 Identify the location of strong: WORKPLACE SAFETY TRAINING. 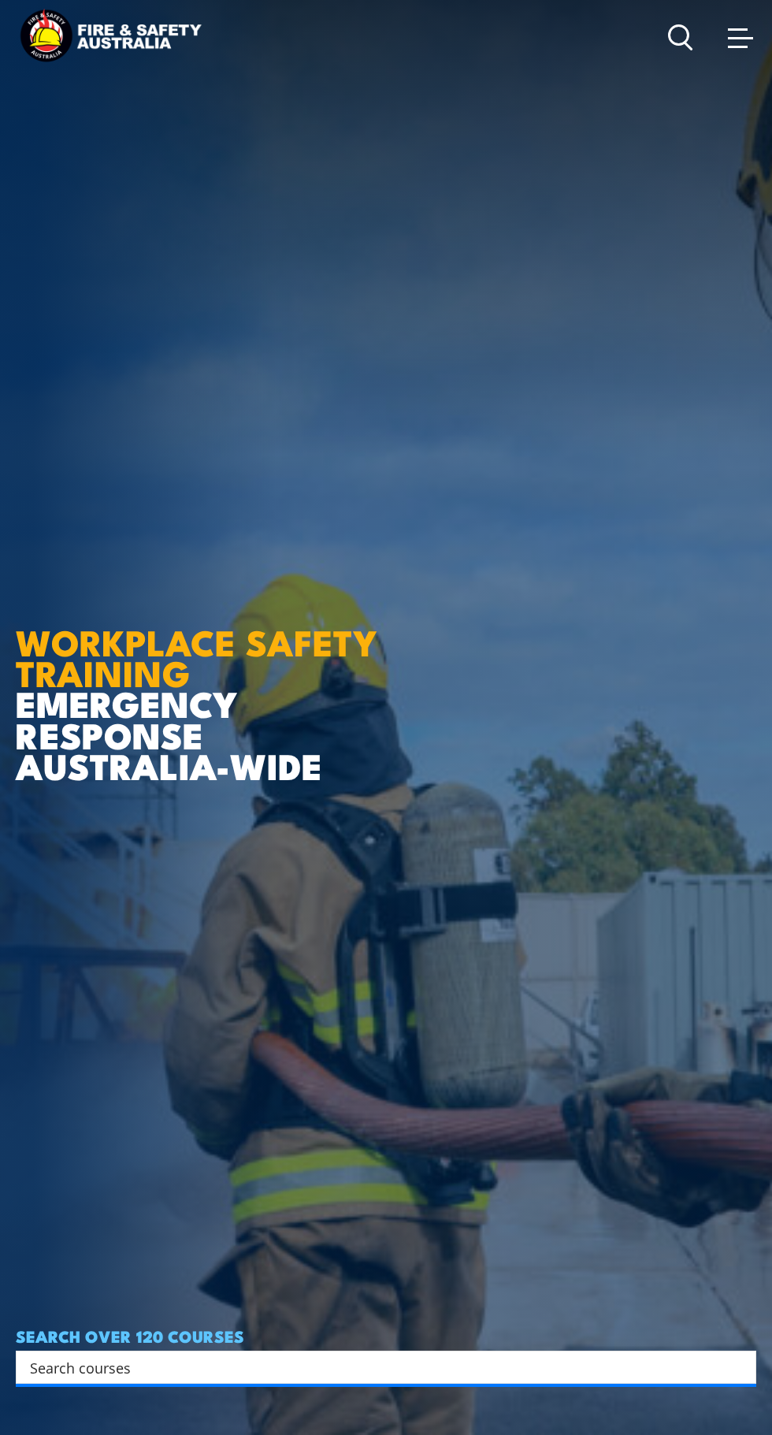
(196, 656).